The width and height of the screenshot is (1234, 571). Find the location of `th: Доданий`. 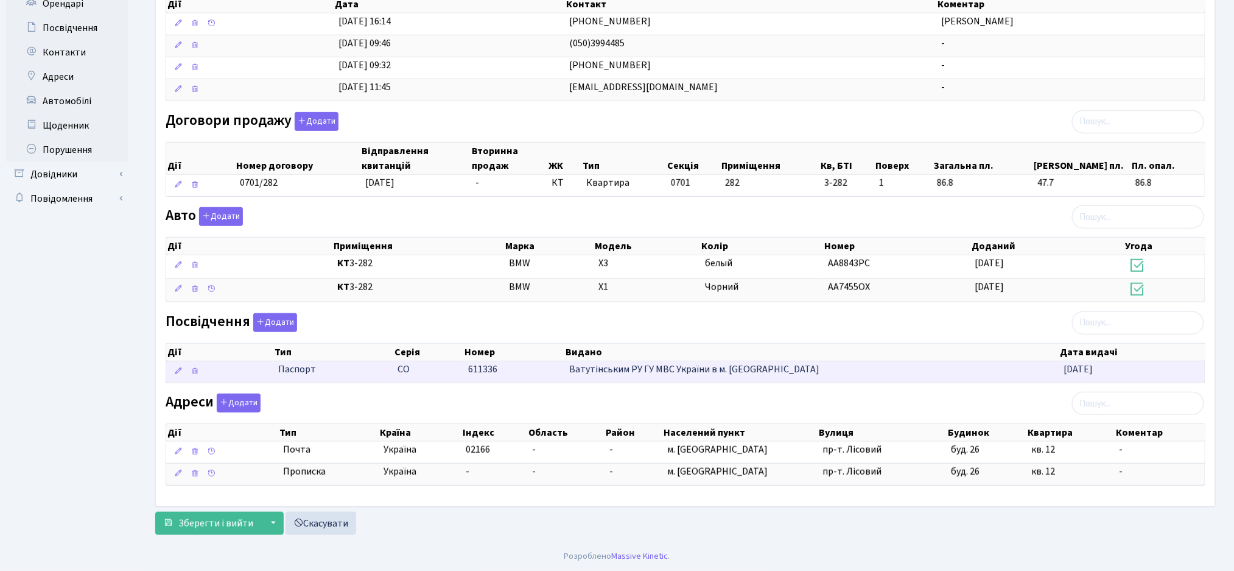

th: Доданий is located at coordinates (1047, 246).